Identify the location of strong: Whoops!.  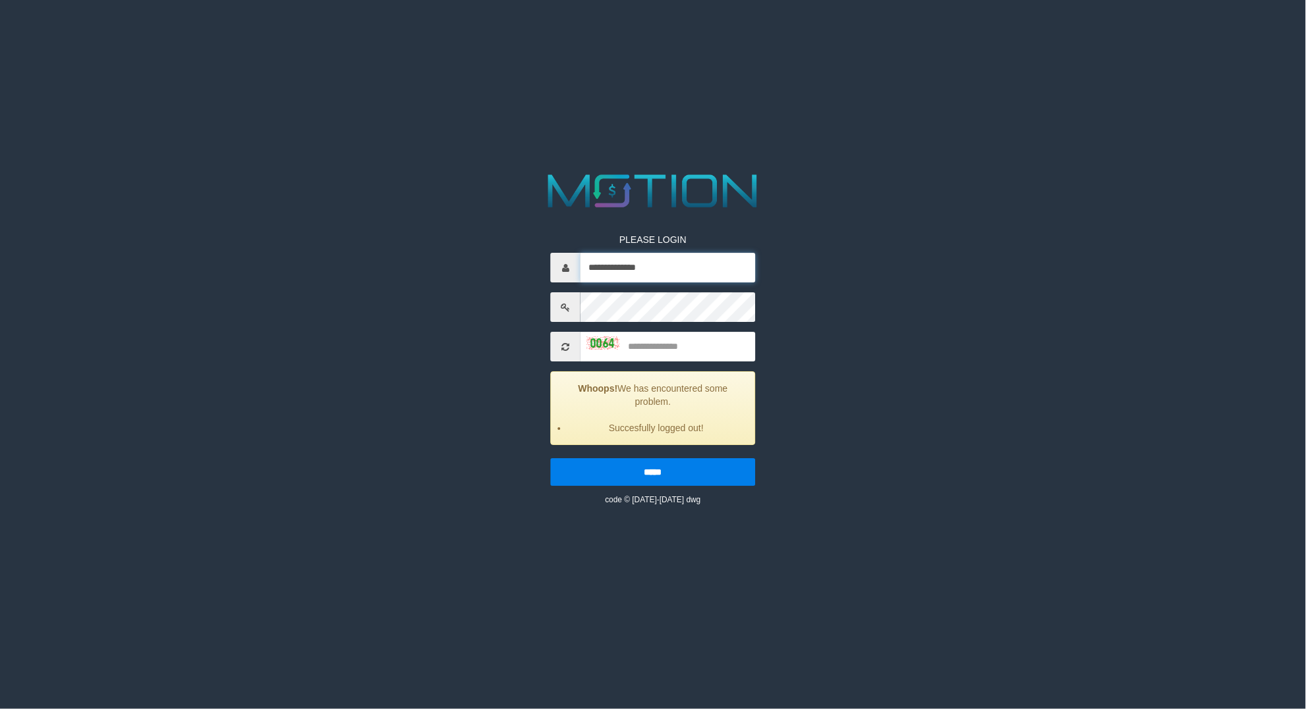
(598, 389).